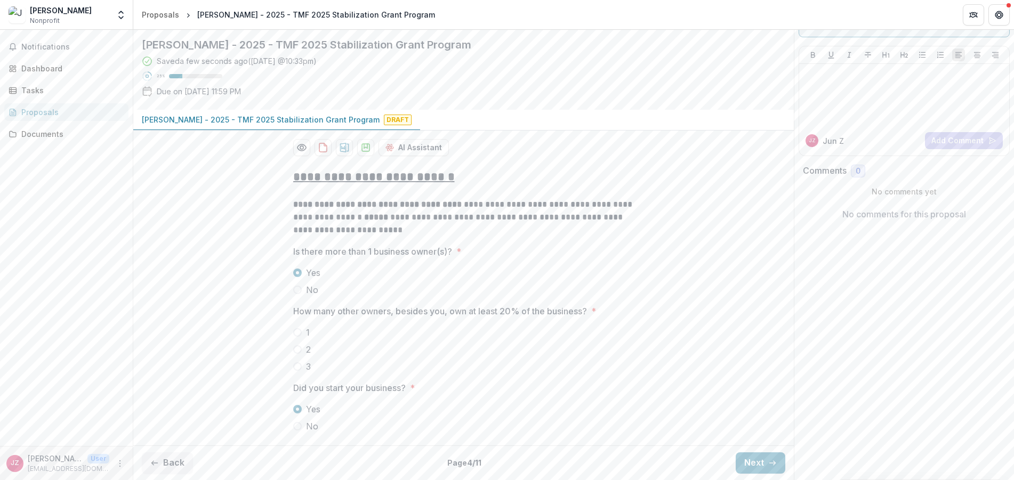  What do you see at coordinates (288, 14) in the screenshot?
I see `nav: breadcrumb` at bounding box center [288, 14].